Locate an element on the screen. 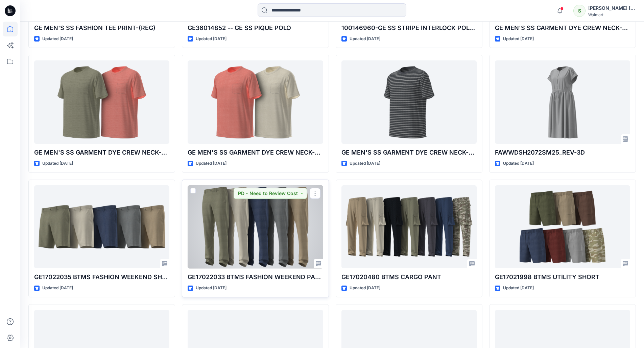  div: Walmart is located at coordinates (611, 15).